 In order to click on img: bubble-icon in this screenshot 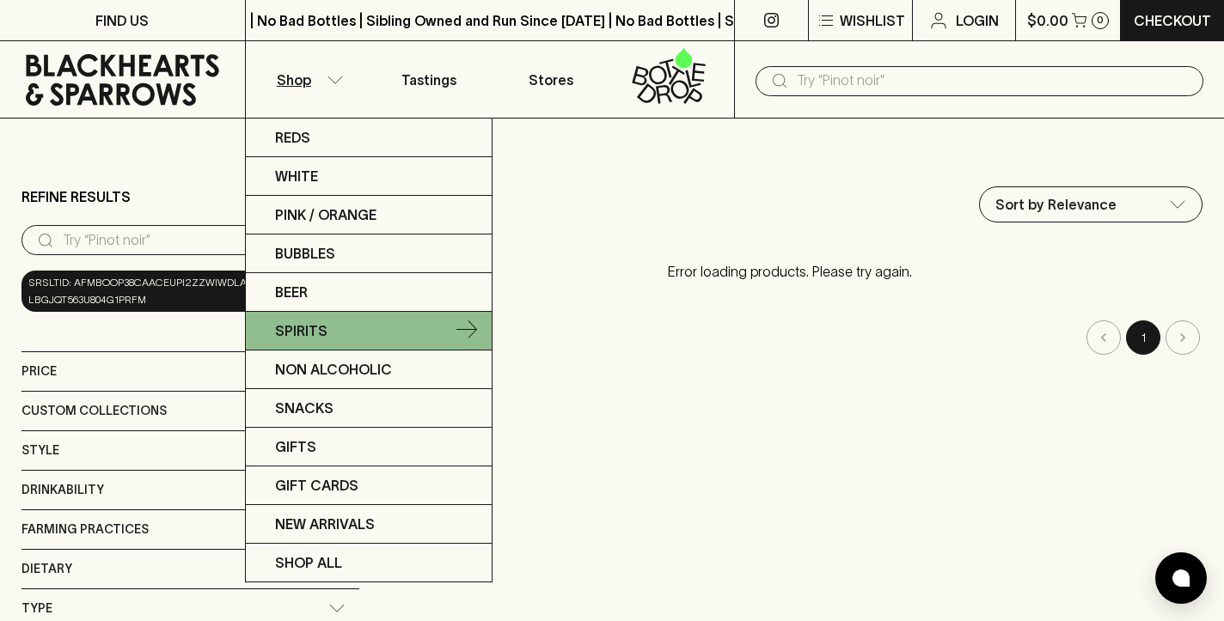, I will do `click(1181, 578)`.